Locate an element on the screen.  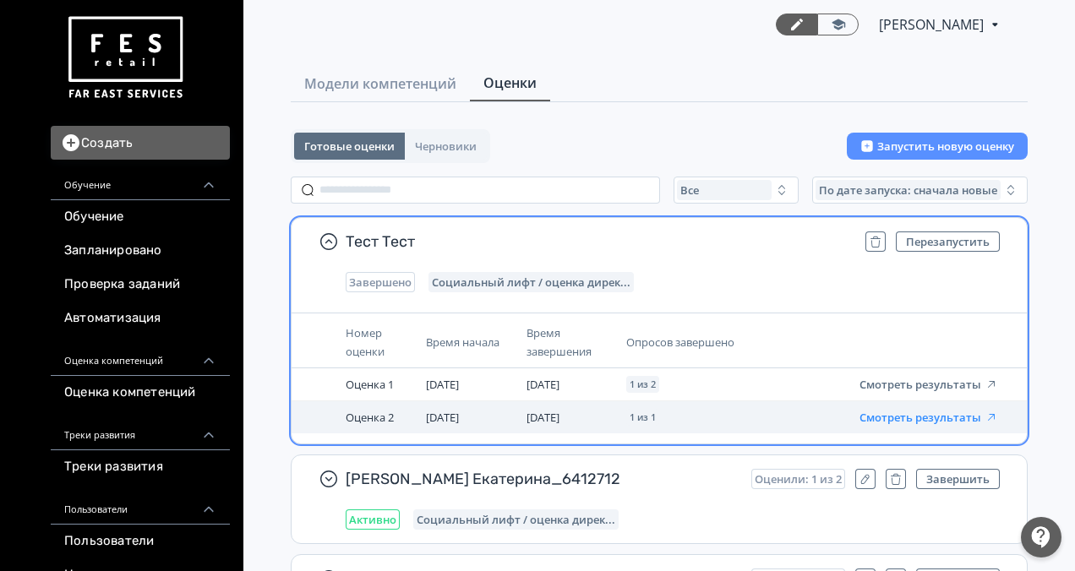
span: 1 из 2 is located at coordinates (642, 384).